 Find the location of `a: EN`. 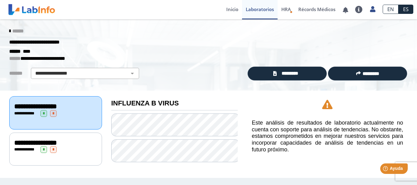

a: EN is located at coordinates (390, 9).